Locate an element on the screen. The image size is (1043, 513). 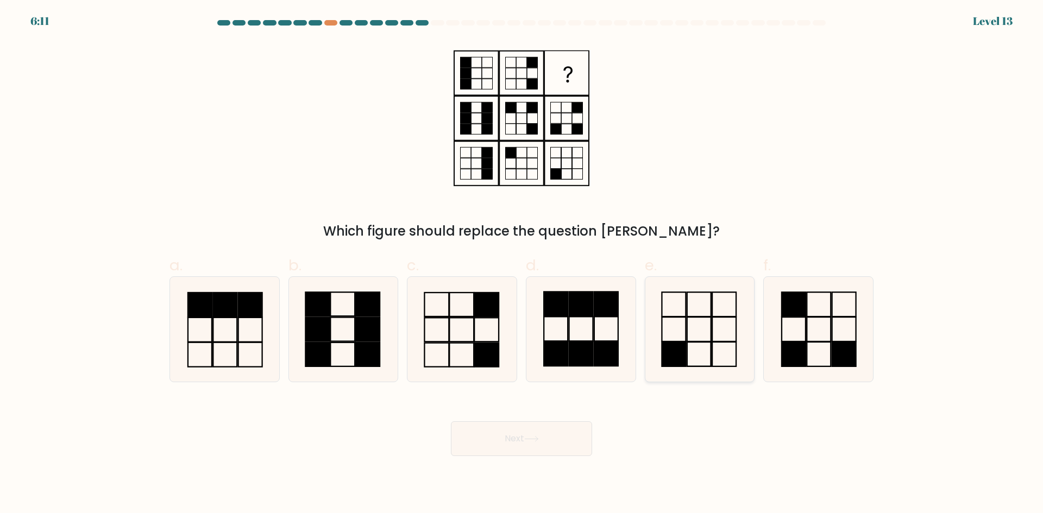
div: Level 13 is located at coordinates (993, 21).